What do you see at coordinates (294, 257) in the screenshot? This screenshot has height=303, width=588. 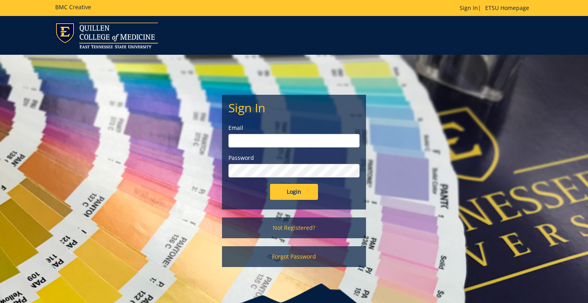 I see `a: Forgot Password` at bounding box center [294, 257].